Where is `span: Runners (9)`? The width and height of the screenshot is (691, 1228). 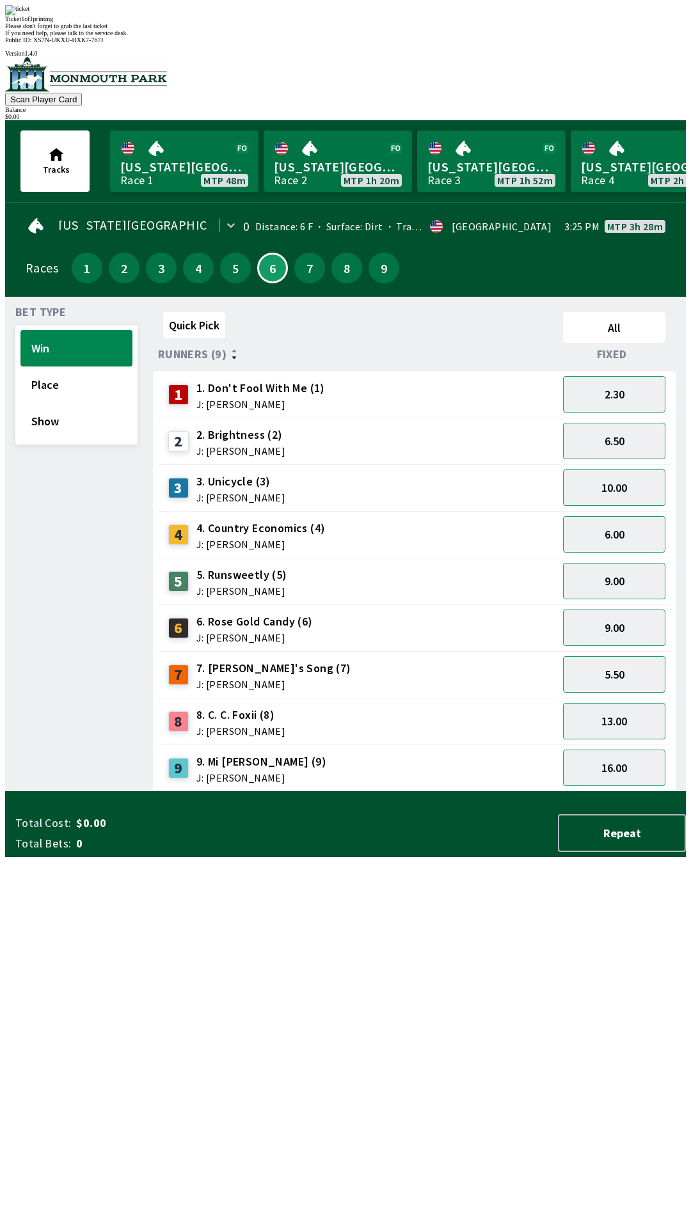 span: Runners (9) is located at coordinates (192, 354).